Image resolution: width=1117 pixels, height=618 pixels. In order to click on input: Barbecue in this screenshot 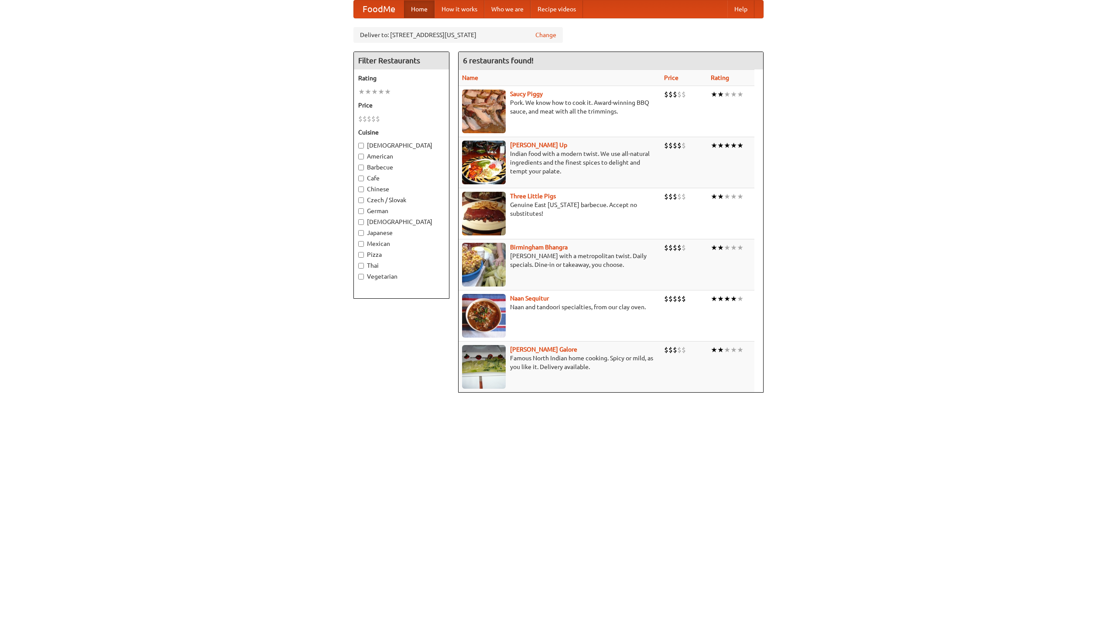, I will do `click(361, 167)`.